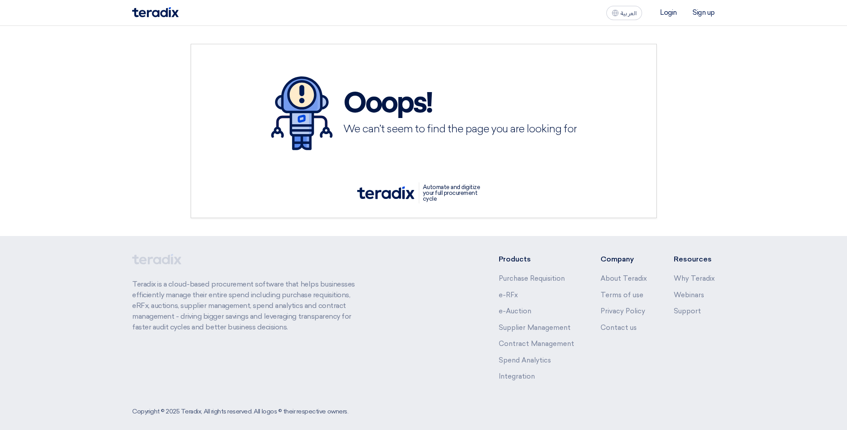 This screenshot has height=430, width=847. I want to click on div: Copyright © 2025 Teradix, All rights reserved. All logos © their respective owners., so click(240, 411).